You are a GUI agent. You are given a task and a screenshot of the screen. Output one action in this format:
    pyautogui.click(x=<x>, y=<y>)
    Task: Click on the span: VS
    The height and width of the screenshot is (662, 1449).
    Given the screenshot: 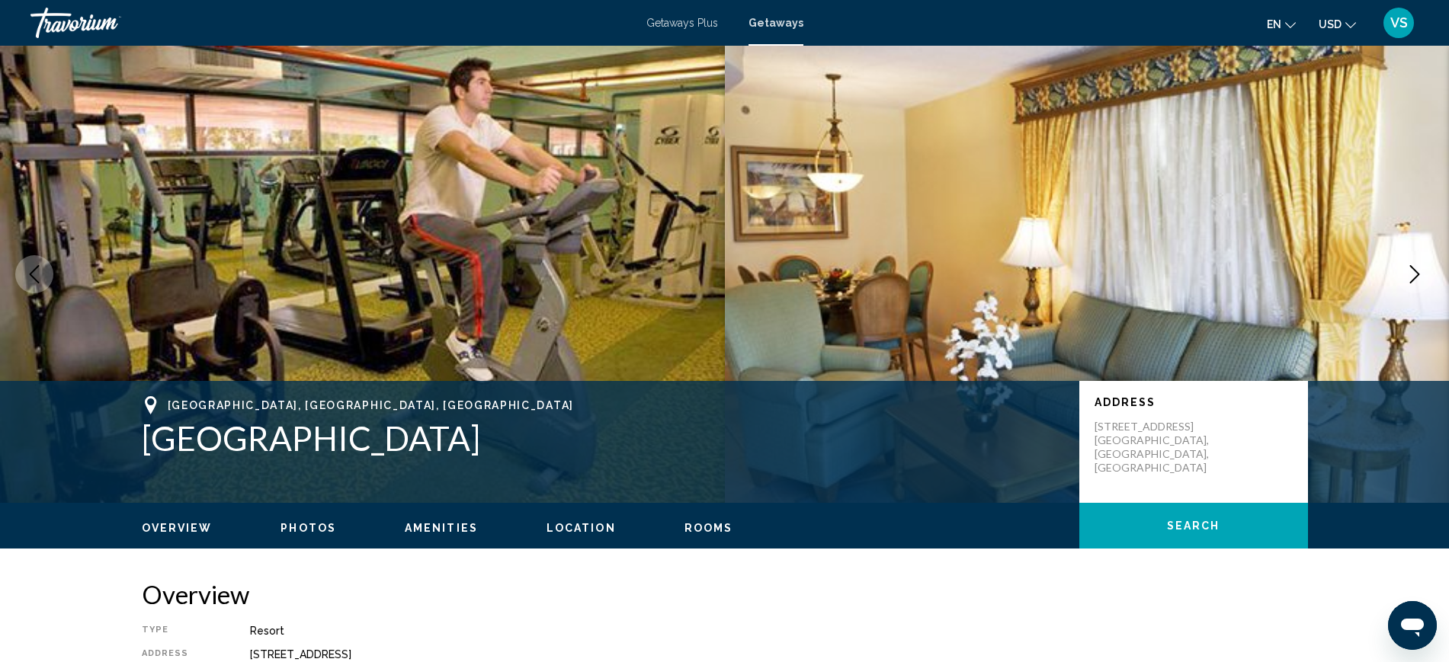 What is the action you would take?
    pyautogui.click(x=1398, y=23)
    